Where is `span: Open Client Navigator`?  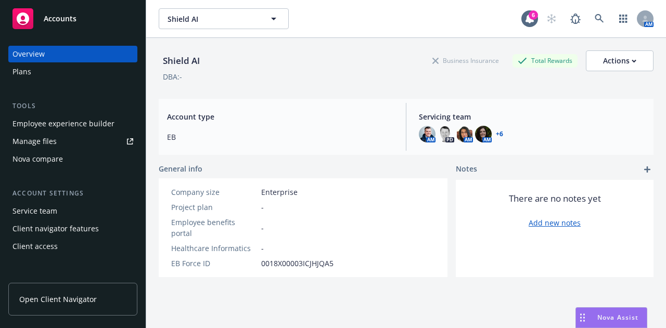 span: Open Client Navigator is located at coordinates (58, 299).